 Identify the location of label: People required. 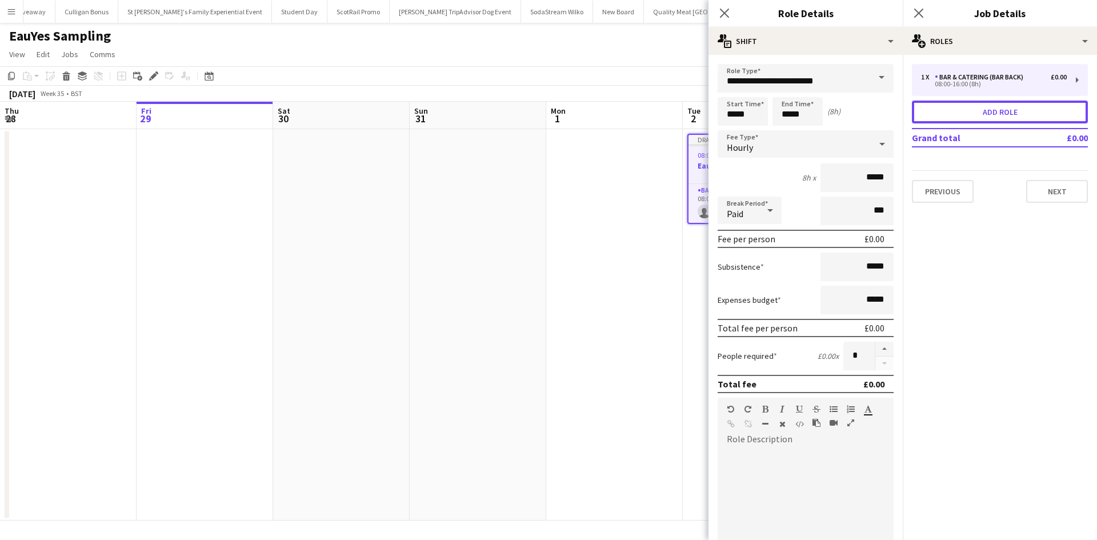
(747, 356).